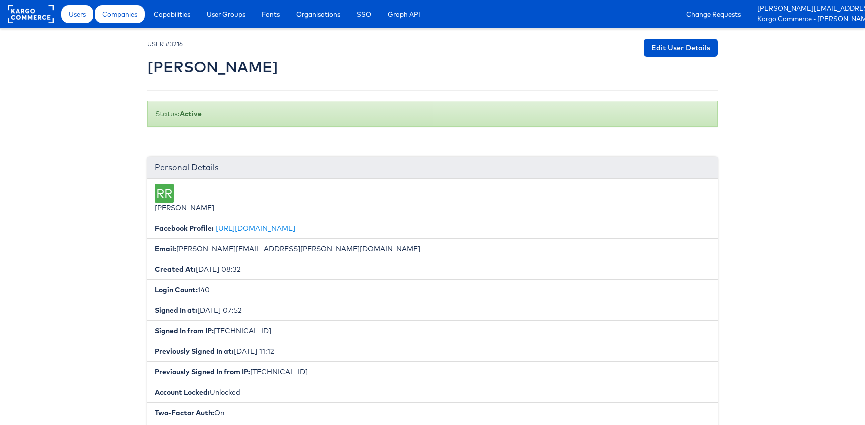 The image size is (865, 425). What do you see at coordinates (271, 14) in the screenshot?
I see `a: Fonts` at bounding box center [271, 14].